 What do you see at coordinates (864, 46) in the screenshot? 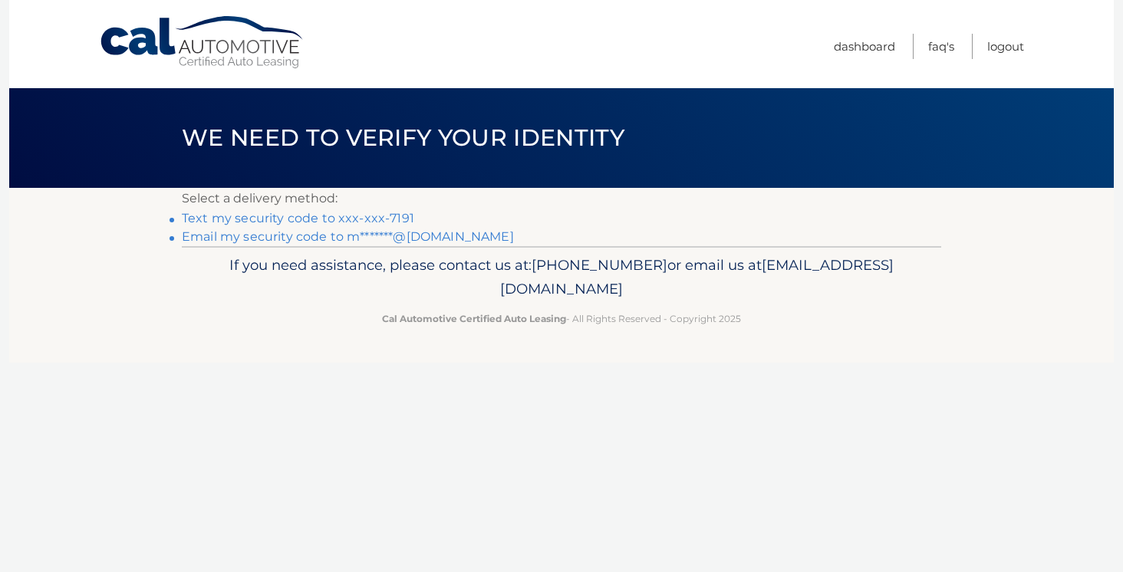
I see `a: Dashboard` at bounding box center [864, 46].